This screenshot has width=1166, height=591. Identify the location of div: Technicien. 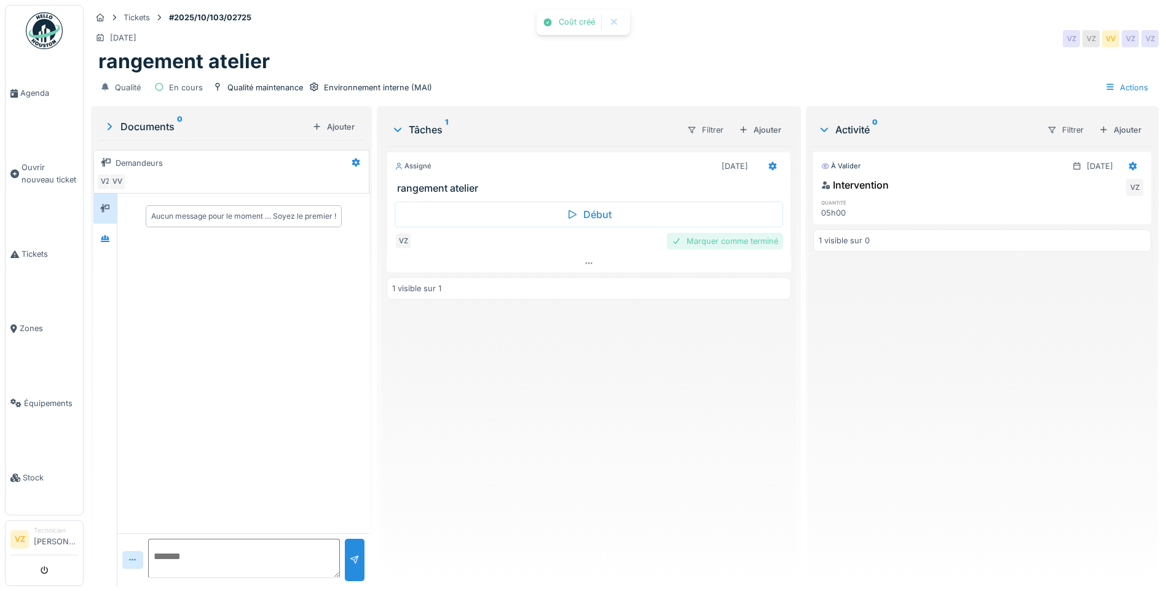
(56, 530).